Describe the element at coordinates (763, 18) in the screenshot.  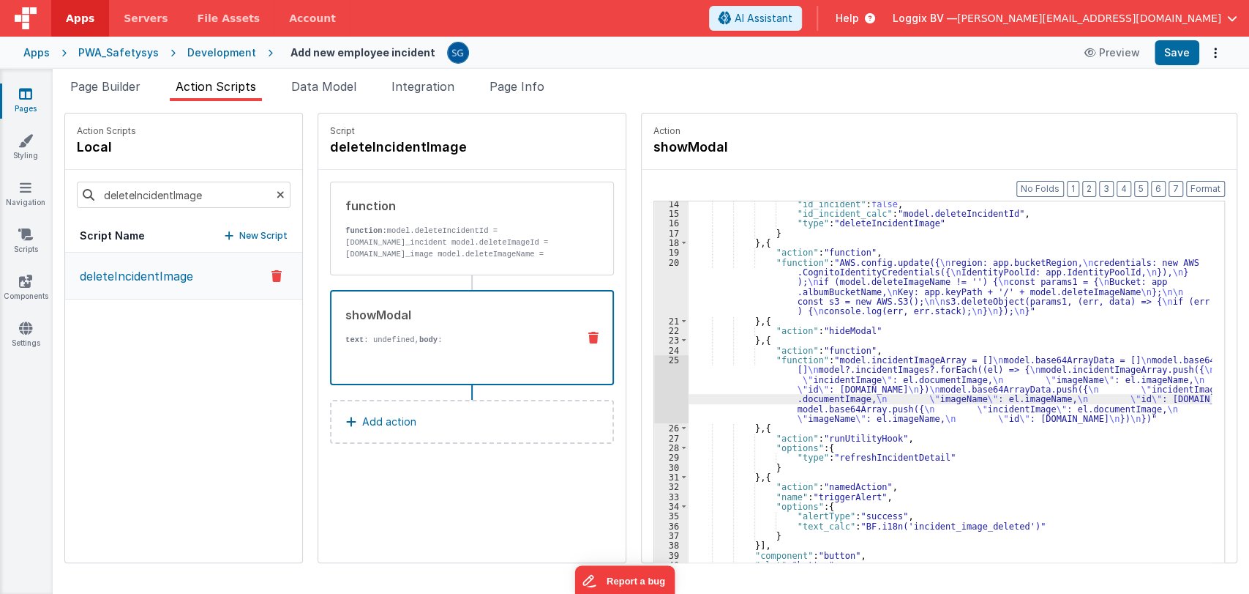
I see `span: AI Assistant` at that location.